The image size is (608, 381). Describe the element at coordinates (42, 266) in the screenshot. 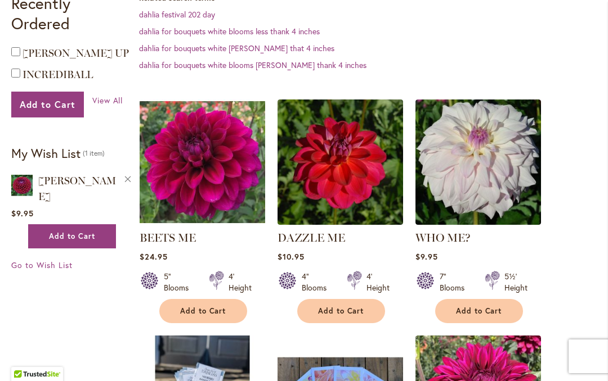

I see `a: Go to Wish List` at that location.